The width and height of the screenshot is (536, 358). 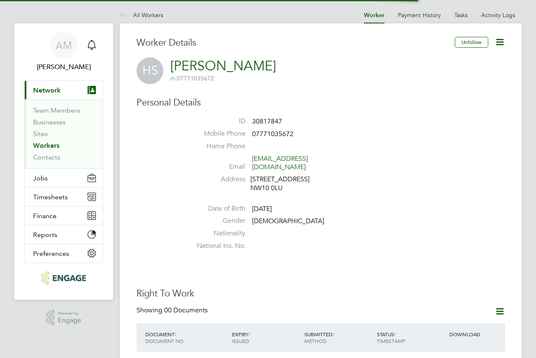 What do you see at coordinates (47, 90) in the screenshot?
I see `span: Network` at bounding box center [47, 90].